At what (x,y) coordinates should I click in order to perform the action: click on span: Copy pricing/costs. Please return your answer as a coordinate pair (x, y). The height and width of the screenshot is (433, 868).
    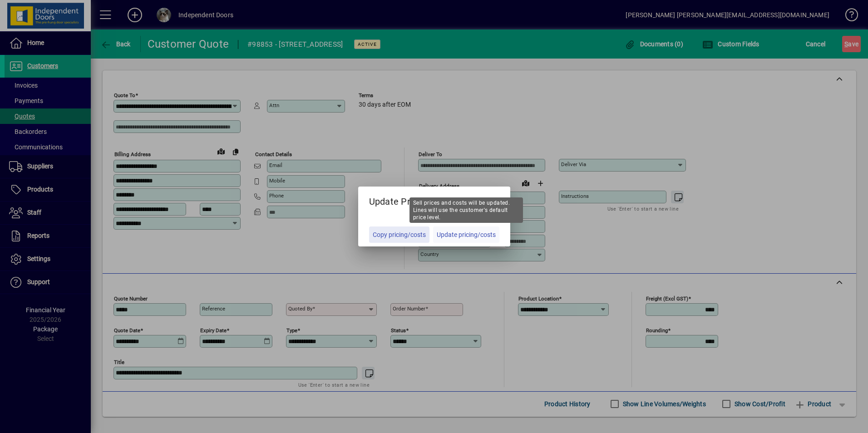
    Looking at the image, I should click on (399, 235).